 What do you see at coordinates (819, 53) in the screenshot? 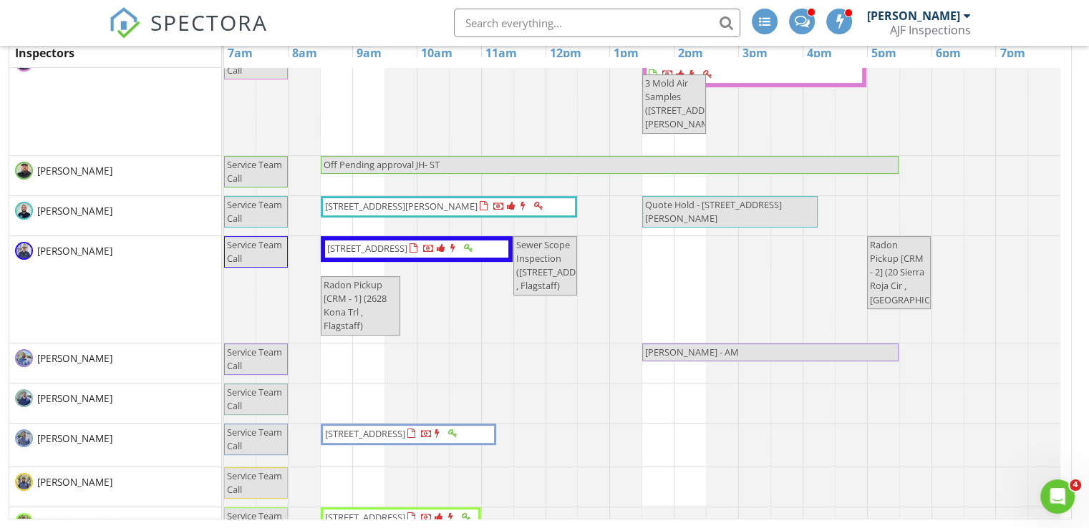
I see `a: 4pm` at bounding box center [819, 53].